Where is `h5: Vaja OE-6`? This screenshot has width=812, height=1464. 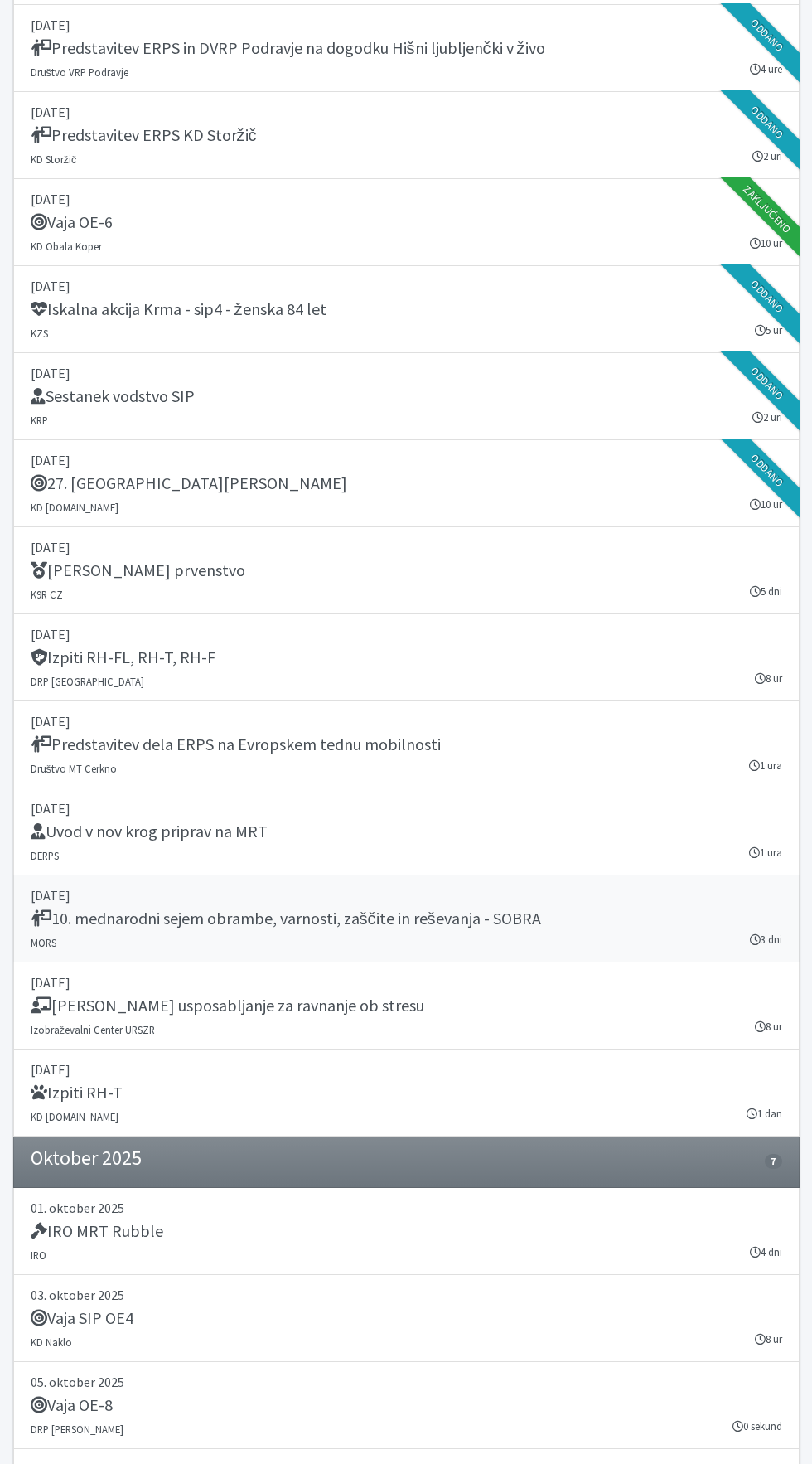
h5: Vaja OE-6 is located at coordinates (71, 223).